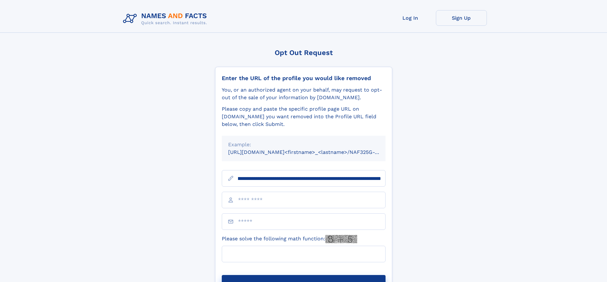 This screenshot has height=282, width=607. I want to click on a: Sign Up, so click(461, 18).